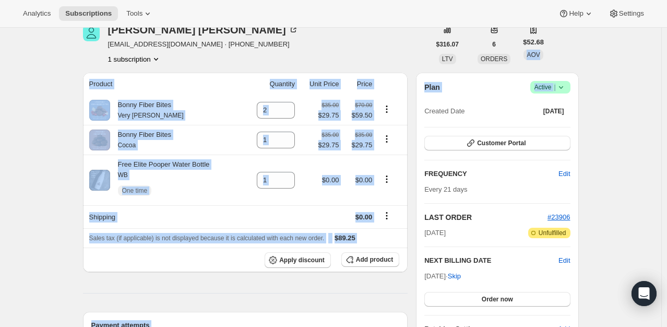 The width and height of the screenshot is (667, 327). What do you see at coordinates (454, 276) in the screenshot?
I see `button: Skip` at bounding box center [454, 276].